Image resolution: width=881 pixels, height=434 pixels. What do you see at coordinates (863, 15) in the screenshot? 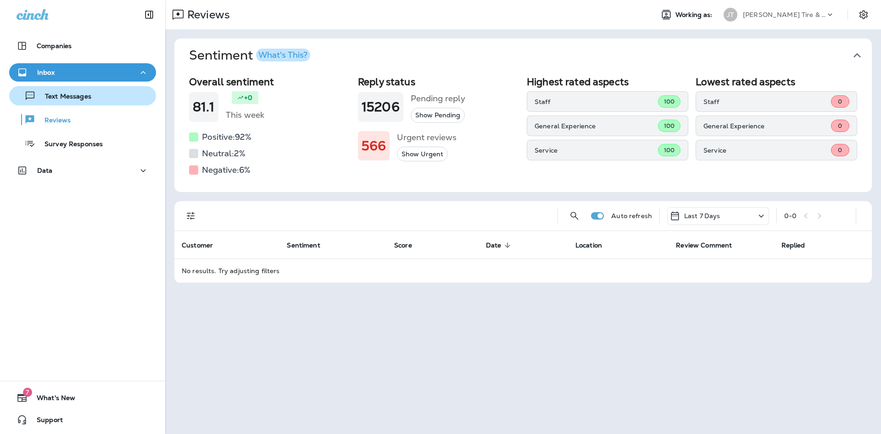
I see `button: Settings` at bounding box center [863, 15].